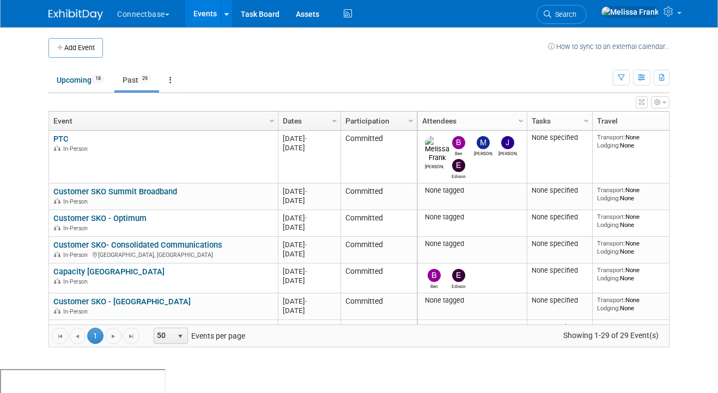 The image size is (718, 393). I want to click on button: Add Event, so click(76, 48).